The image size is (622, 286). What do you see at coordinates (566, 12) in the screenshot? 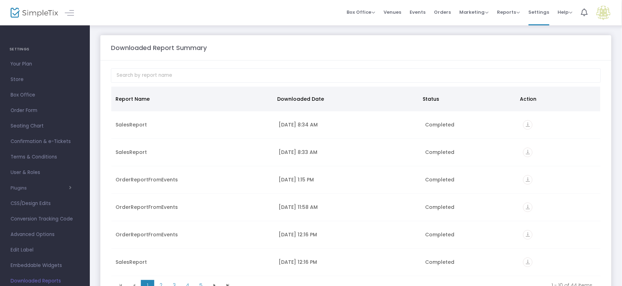
I see `span: Help` at bounding box center [566, 12].